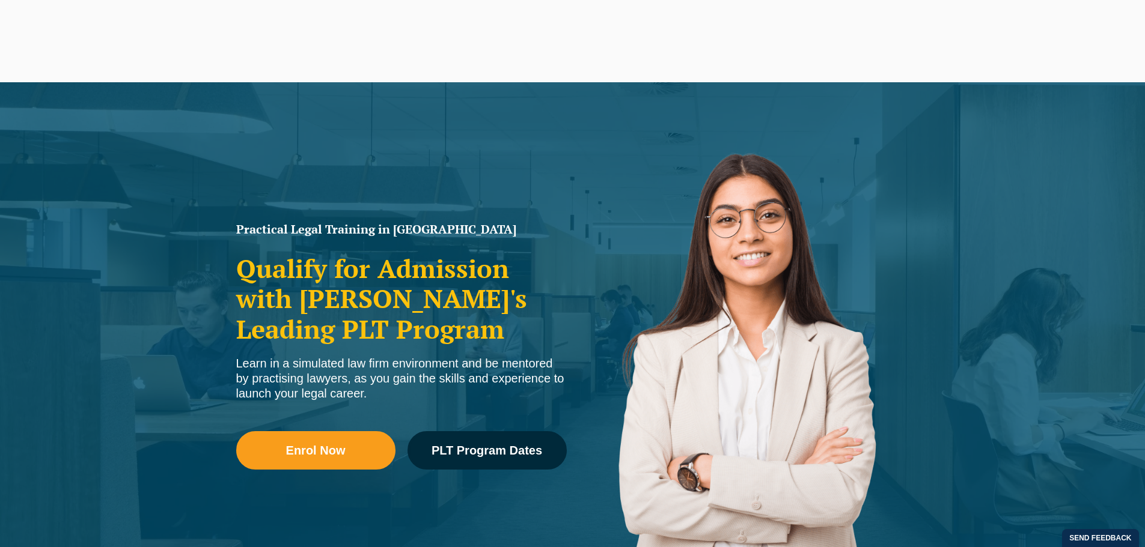 The image size is (1145, 547). Describe the element at coordinates (487, 451) in the screenshot. I see `span: PLT Program Dates` at that location.